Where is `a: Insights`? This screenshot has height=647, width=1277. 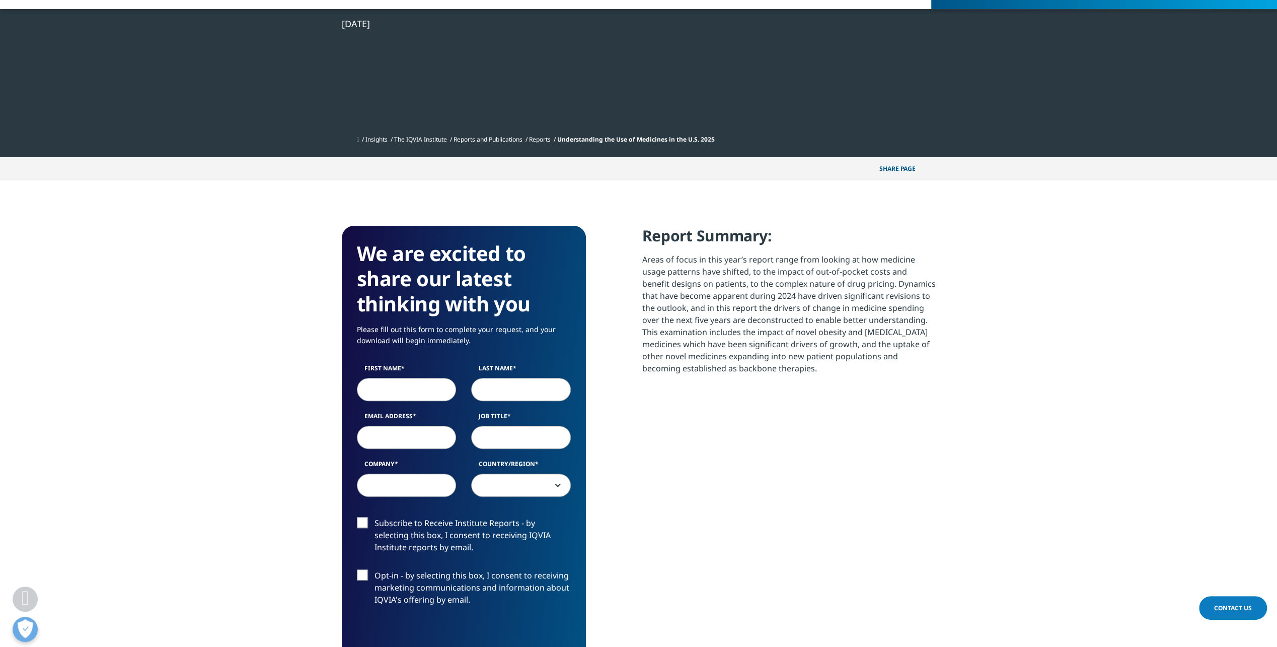 a: Insights is located at coordinates (377, 139).